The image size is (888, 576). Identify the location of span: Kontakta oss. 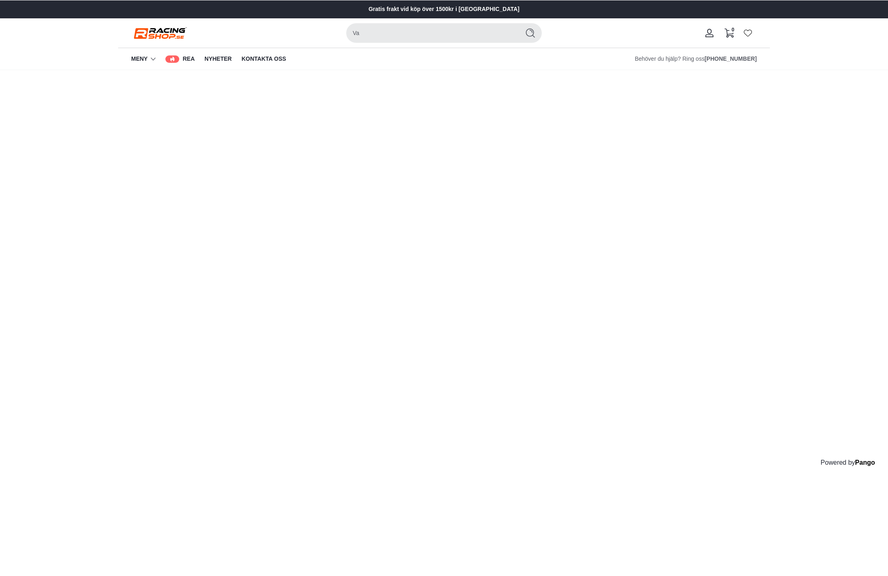
(264, 59).